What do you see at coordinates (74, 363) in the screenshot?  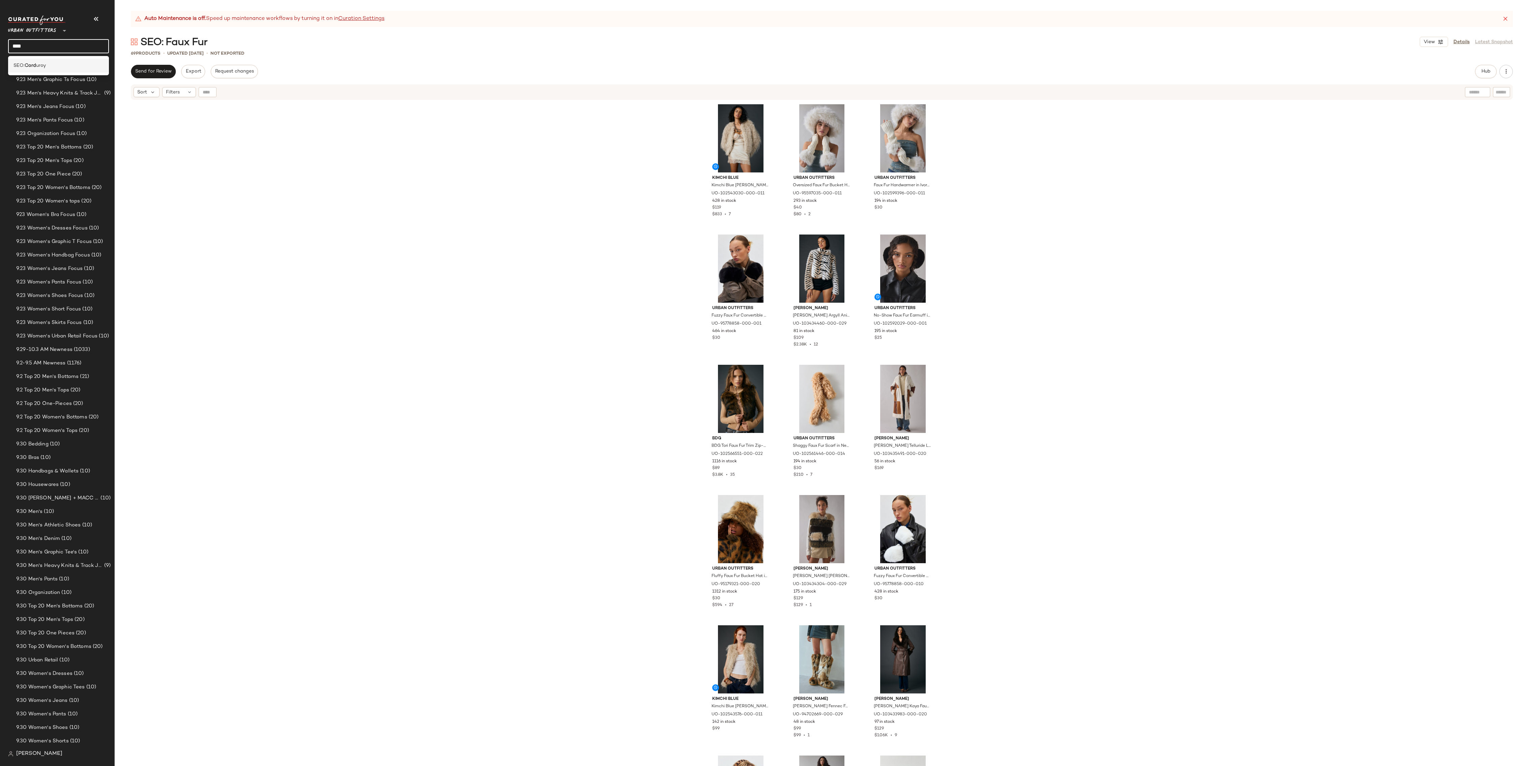 I see `span: (1176)` at bounding box center [74, 363].